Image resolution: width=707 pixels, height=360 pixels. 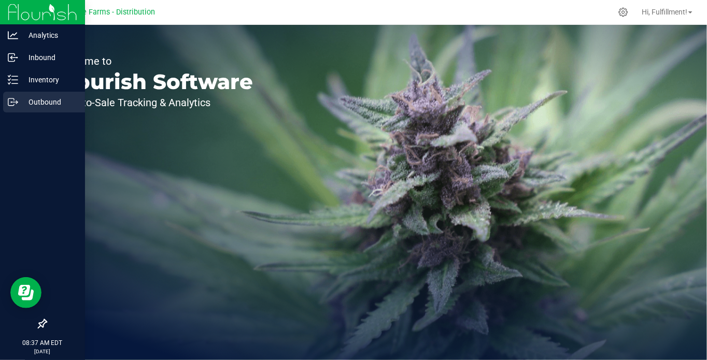 I want to click on inline-svg: Inbound, so click(x=13, y=58).